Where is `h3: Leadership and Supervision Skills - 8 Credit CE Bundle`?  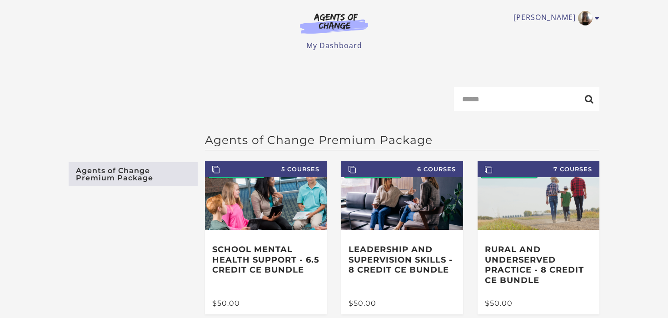 h3: Leadership and Supervision Skills - 8 Credit CE Bundle is located at coordinates (402, 260).